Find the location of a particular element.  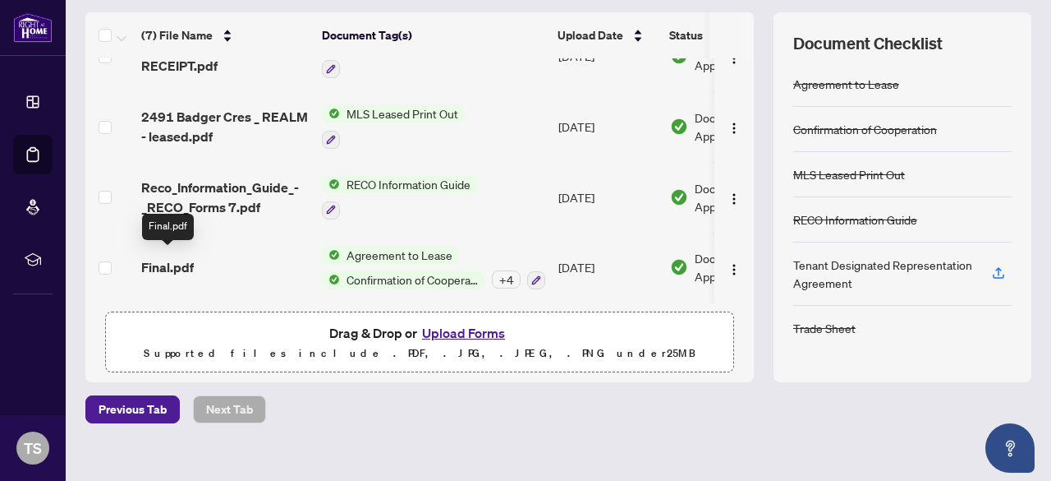

div: RECO Information Guide is located at coordinates (855, 219).